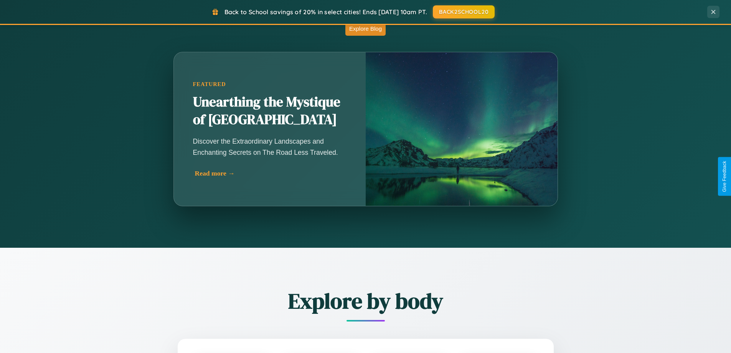 This screenshot has width=731, height=353. I want to click on div: Featured, so click(270, 84).